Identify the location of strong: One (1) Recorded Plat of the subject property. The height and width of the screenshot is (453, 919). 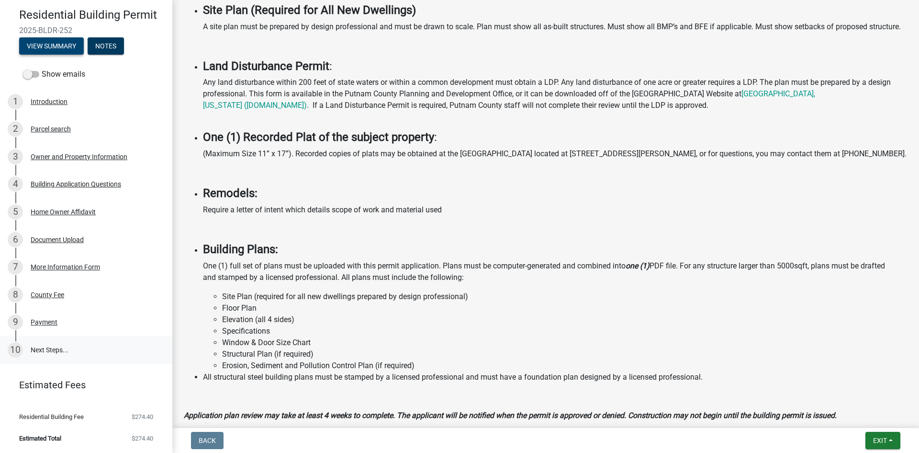
(318, 137).